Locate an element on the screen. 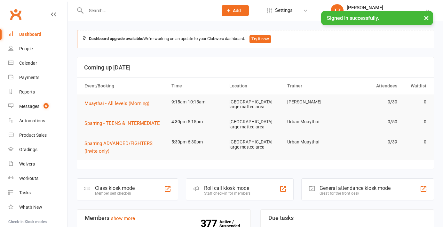 The image size is (443, 227). div: People is located at coordinates (26, 49).